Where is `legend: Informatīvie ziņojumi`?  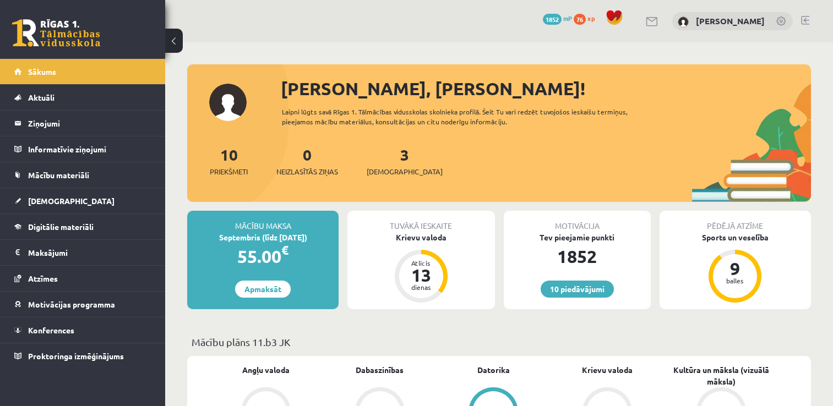 legend: Informatīvie ziņojumi is located at coordinates (90, 149).